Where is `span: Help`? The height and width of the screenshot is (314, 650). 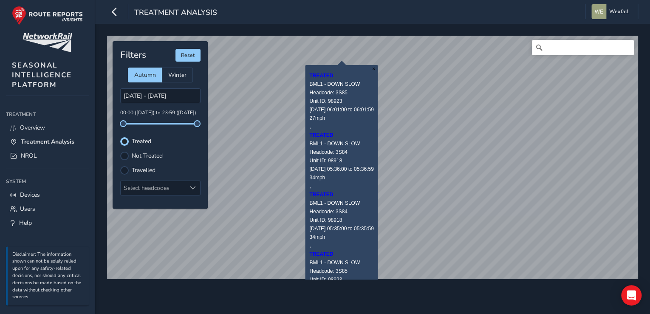 span: Help is located at coordinates (25, 223).